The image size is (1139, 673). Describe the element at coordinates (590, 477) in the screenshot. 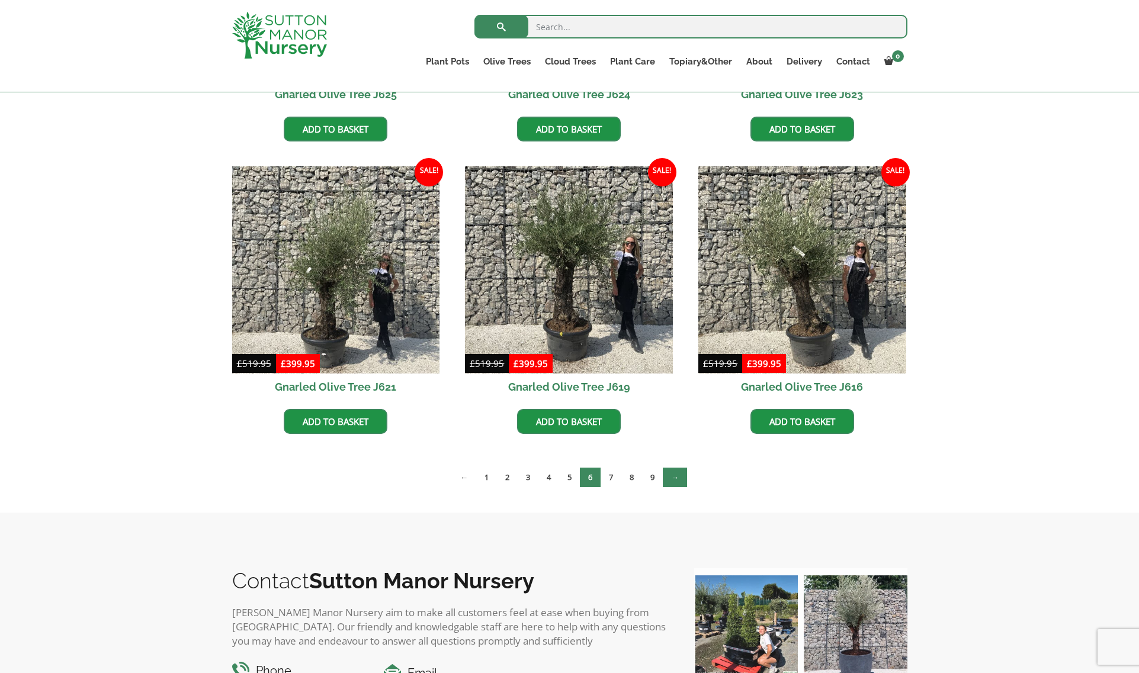

I see `span: Page 6` at that location.